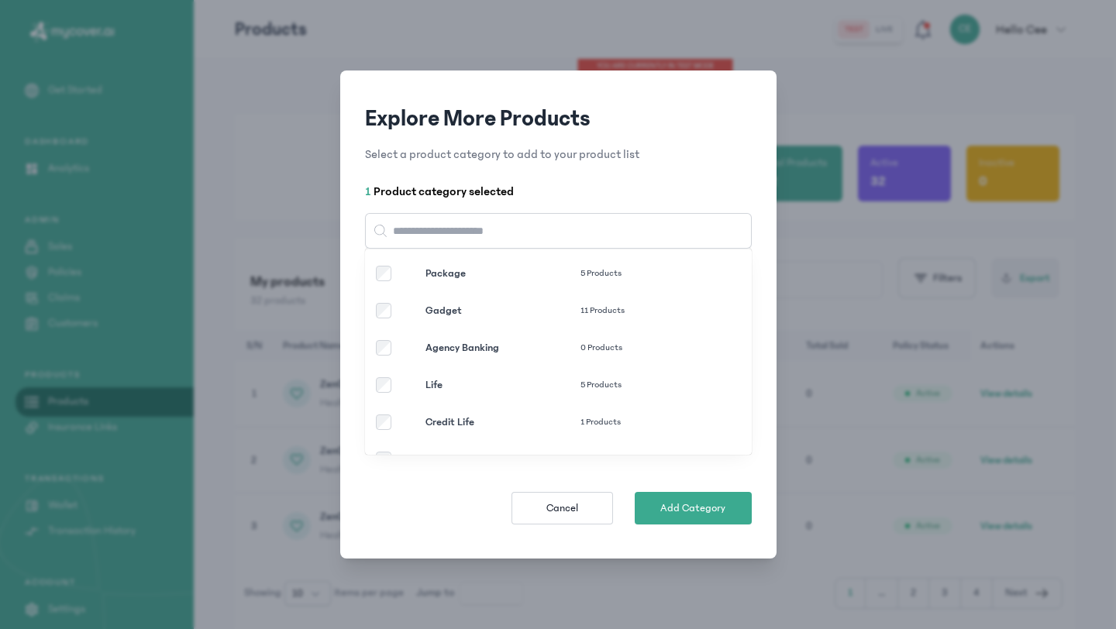  Describe the element at coordinates (562, 508) in the screenshot. I see `span: Cancel` at that location.